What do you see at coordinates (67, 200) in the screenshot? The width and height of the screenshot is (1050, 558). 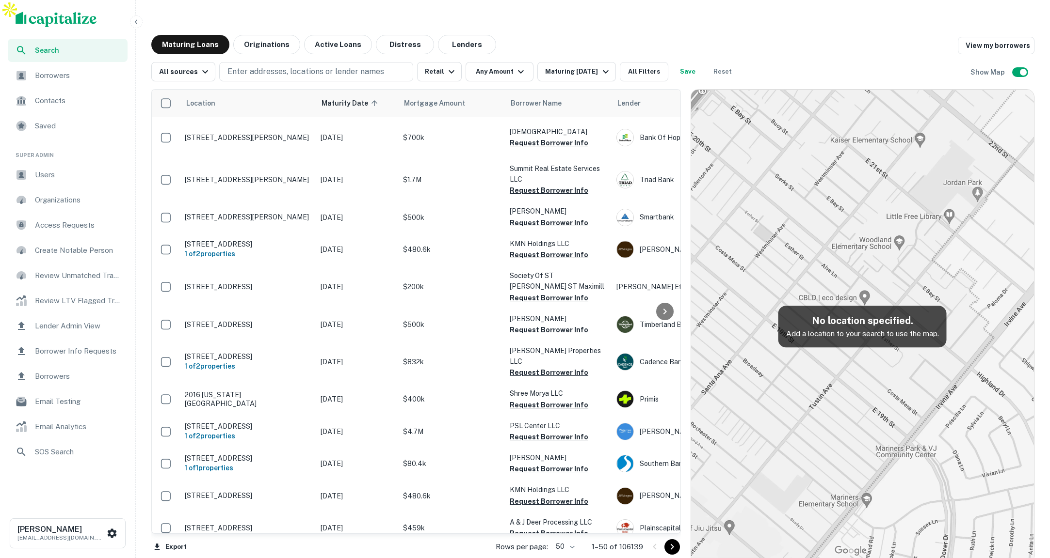 I see `a: Organizations` at bounding box center [67, 200].